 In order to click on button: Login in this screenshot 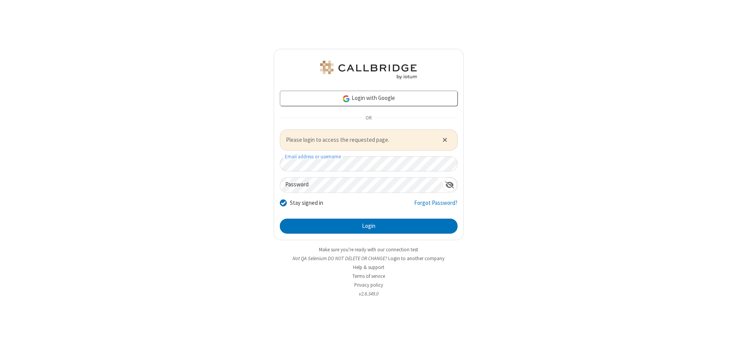, I will do `click(369, 226)`.